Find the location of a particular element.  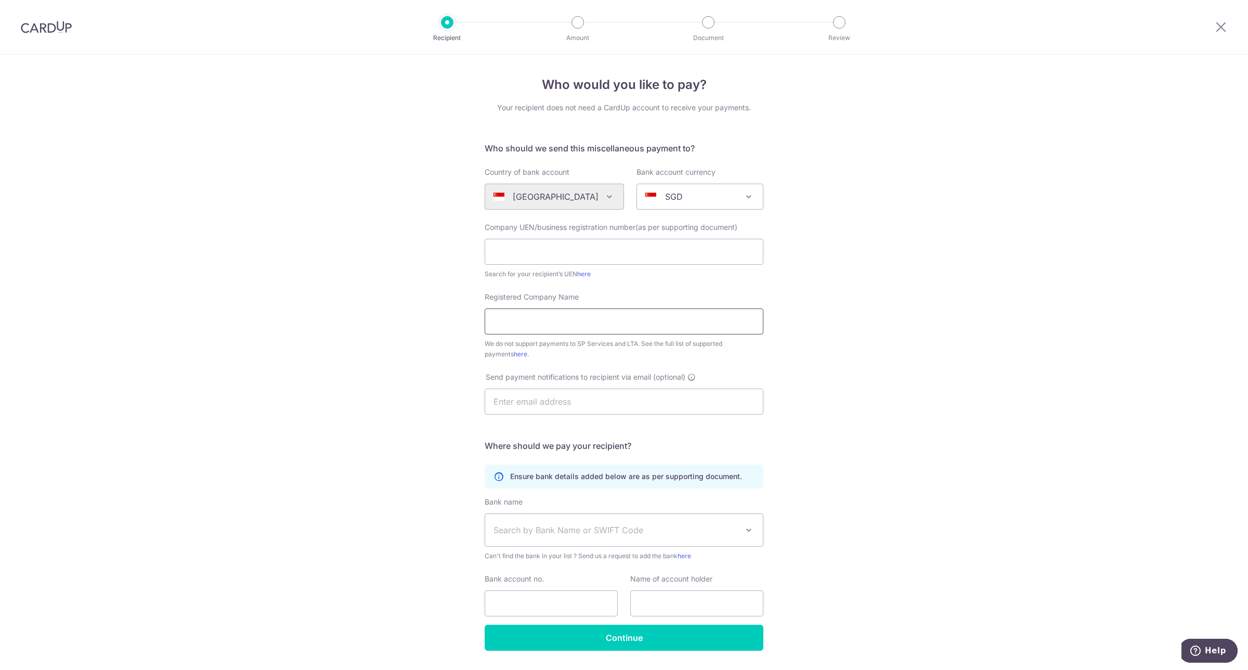

span: Company UEN/business registration number(as per supporting document) is located at coordinates (611, 227).